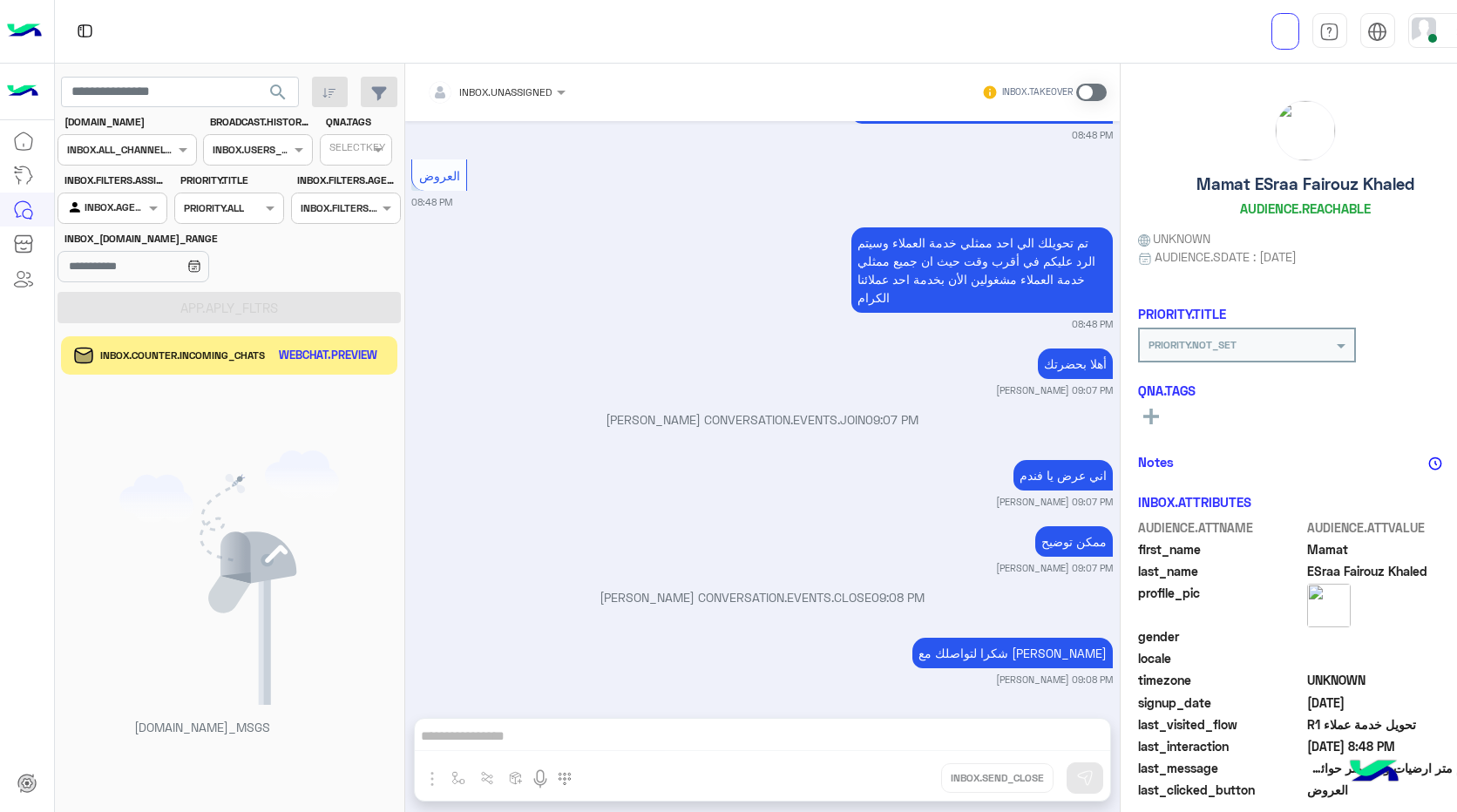  Describe the element at coordinates (1330, 31) in the screenshot. I see `a: tab` at that location.